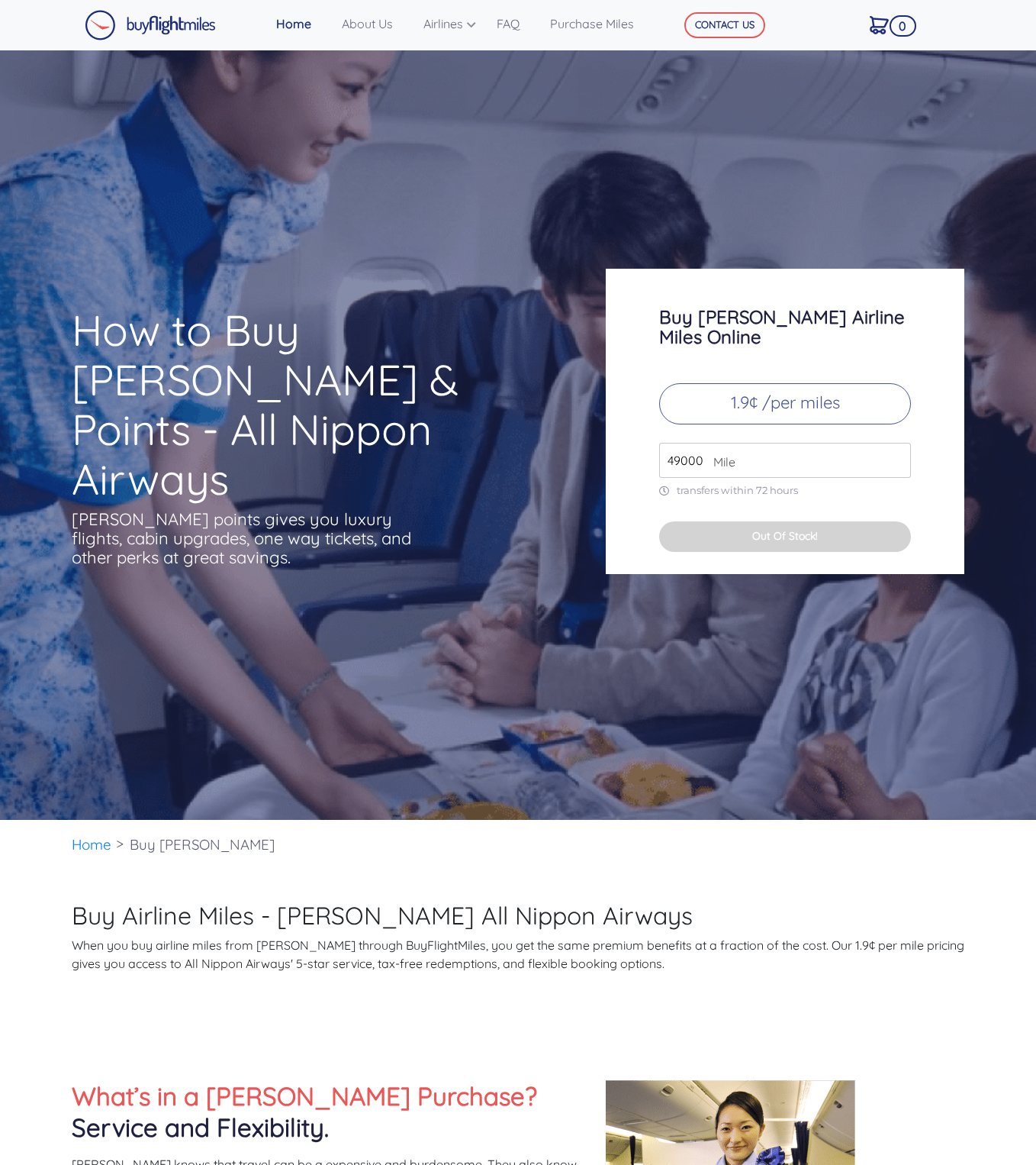 The height and width of the screenshot is (1165, 1036). What do you see at coordinates (786, 404) in the screenshot?
I see `p: 1.9¢ /per miles` at bounding box center [786, 404].